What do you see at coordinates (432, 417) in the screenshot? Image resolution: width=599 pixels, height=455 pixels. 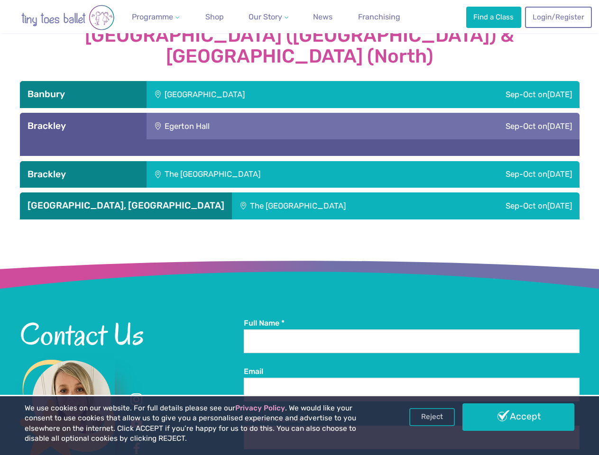 I see `a: Reject` at bounding box center [432, 417].